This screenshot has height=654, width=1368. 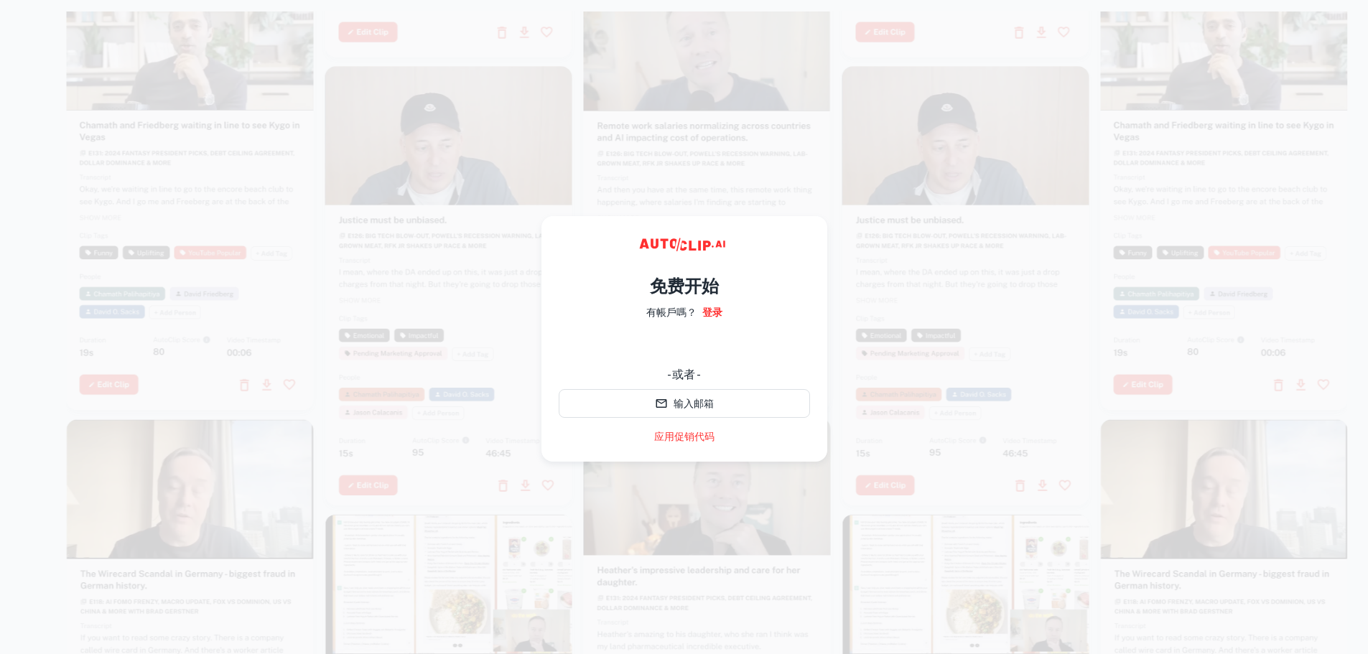 What do you see at coordinates (684, 404) in the screenshot?
I see `button: 输入邮箱` at bounding box center [684, 404].